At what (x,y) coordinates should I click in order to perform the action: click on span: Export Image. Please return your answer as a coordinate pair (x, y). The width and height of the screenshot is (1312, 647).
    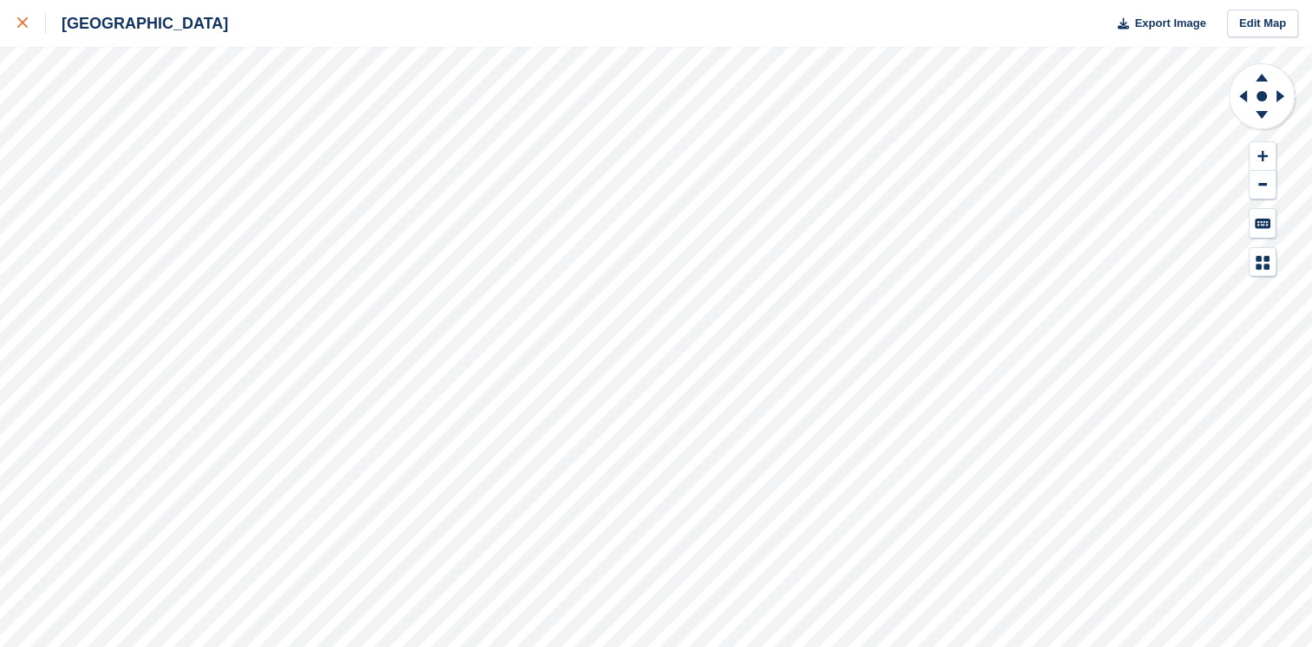
    Looking at the image, I should click on (1170, 23).